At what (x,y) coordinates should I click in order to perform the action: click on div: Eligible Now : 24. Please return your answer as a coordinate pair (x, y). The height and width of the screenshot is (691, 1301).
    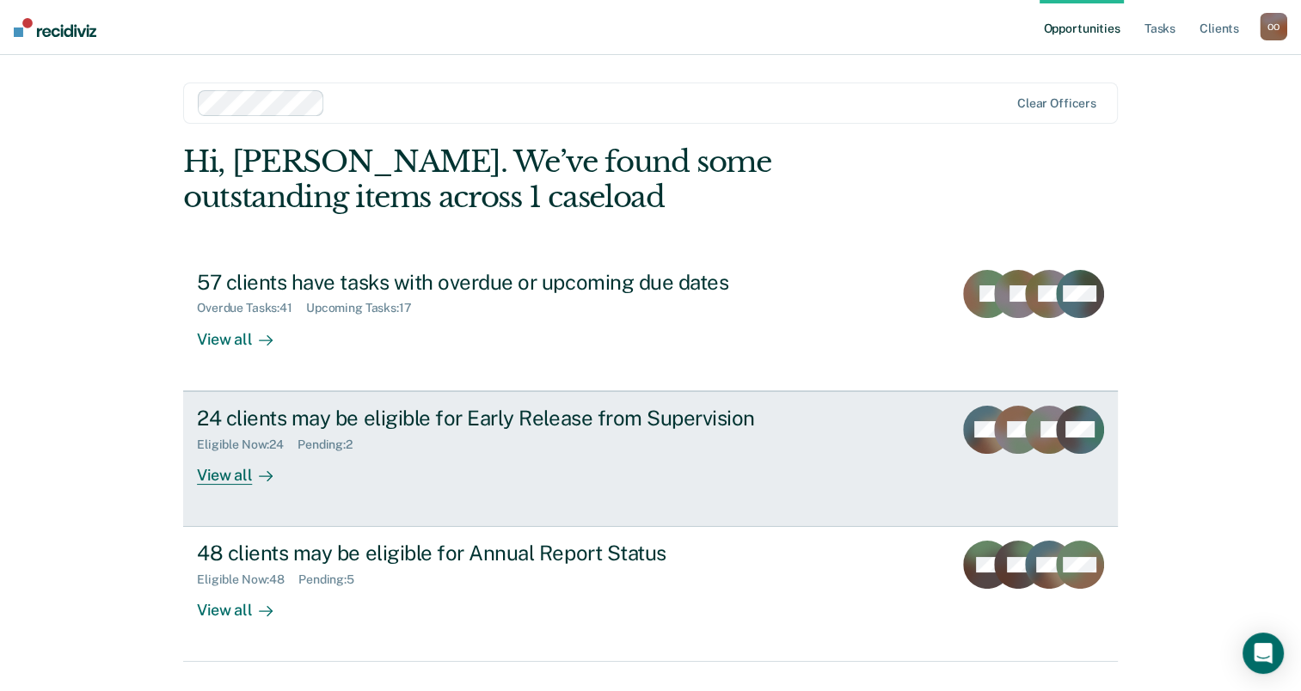
    Looking at the image, I should click on (247, 444).